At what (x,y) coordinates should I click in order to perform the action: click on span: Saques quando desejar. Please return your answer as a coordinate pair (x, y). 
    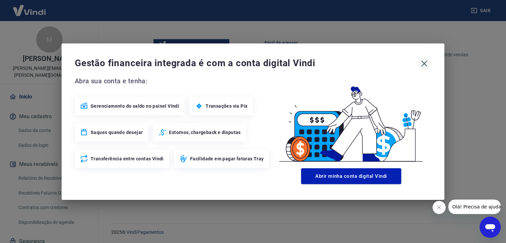
    Looking at the image, I should click on (117, 132).